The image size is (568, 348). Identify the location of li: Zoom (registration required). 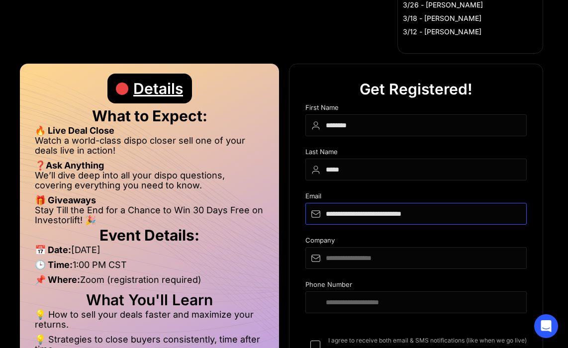
(149, 282).